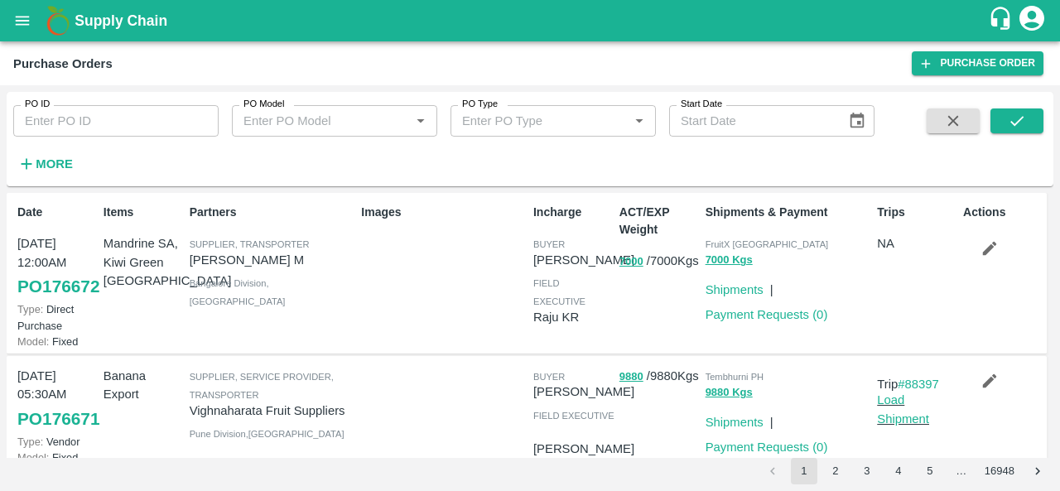 The width and height of the screenshot is (1060, 491). Describe the element at coordinates (45, 164) in the screenshot. I see `button: More` at that location.